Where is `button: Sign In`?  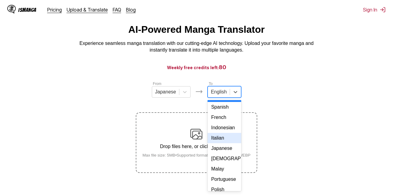 button: Sign In is located at coordinates (374, 10).